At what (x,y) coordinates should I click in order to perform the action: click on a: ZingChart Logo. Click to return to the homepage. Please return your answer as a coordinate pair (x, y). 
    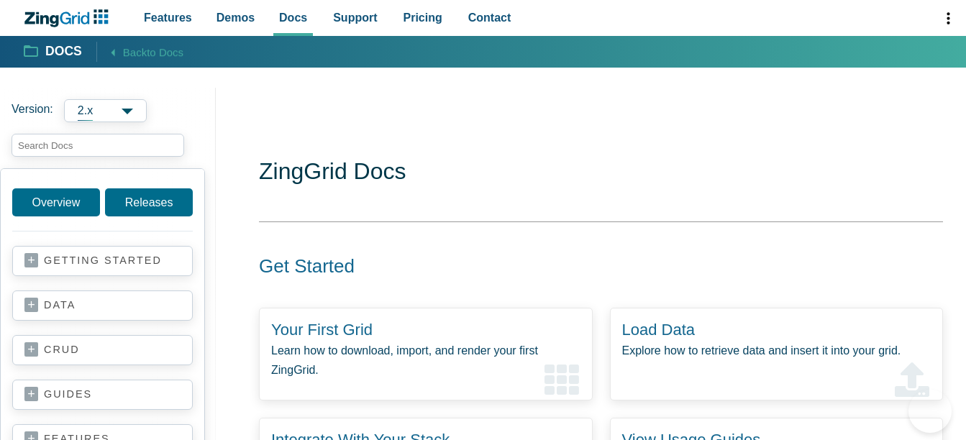
    Looking at the image, I should click on (69, 18).